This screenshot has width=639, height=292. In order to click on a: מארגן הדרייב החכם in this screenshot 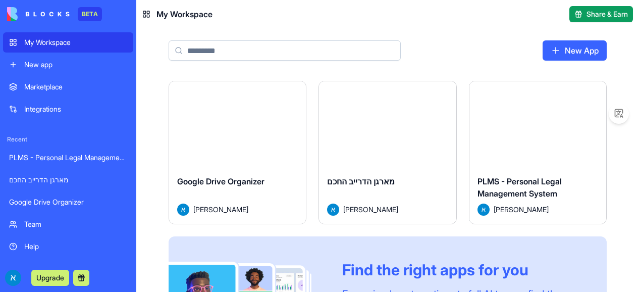, I will do `click(68, 180)`.